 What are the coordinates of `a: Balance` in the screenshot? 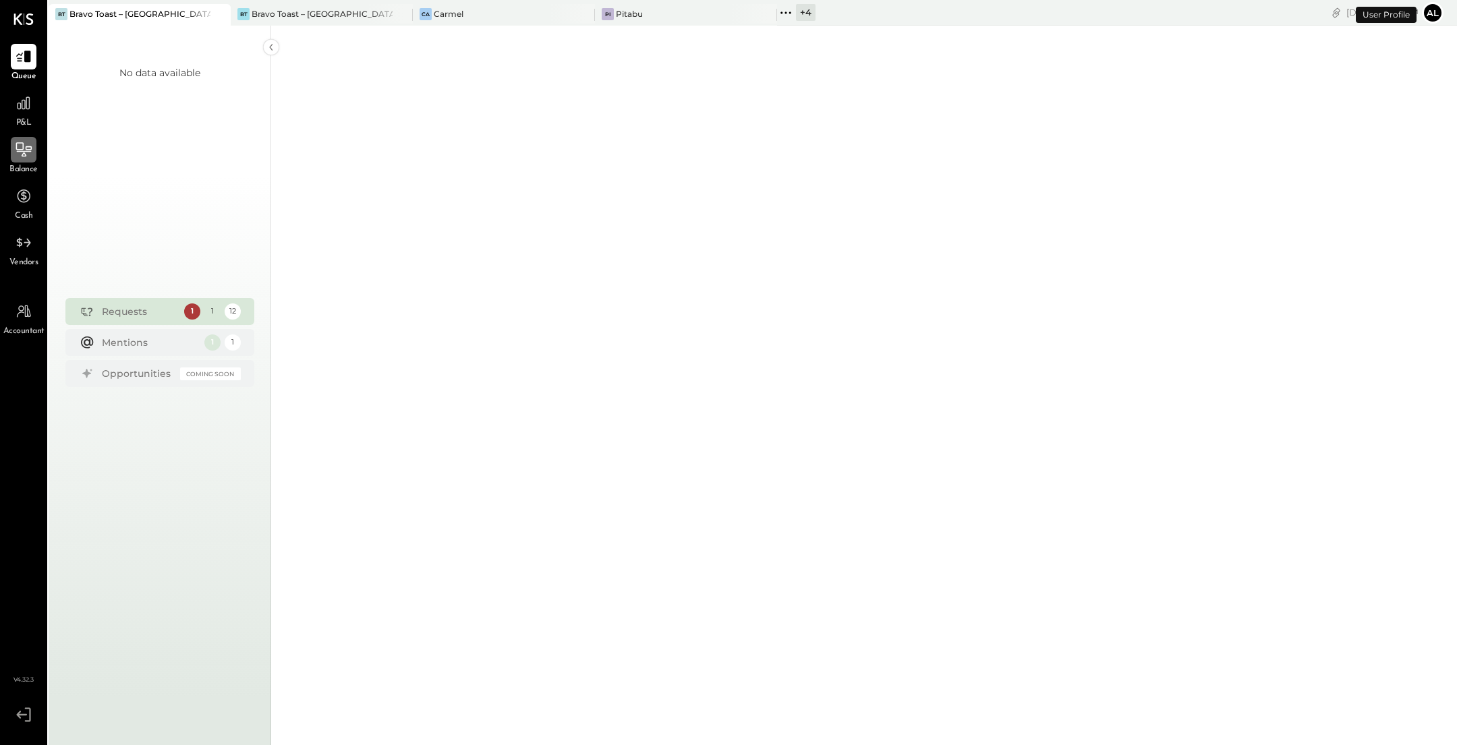 It's located at (24, 157).